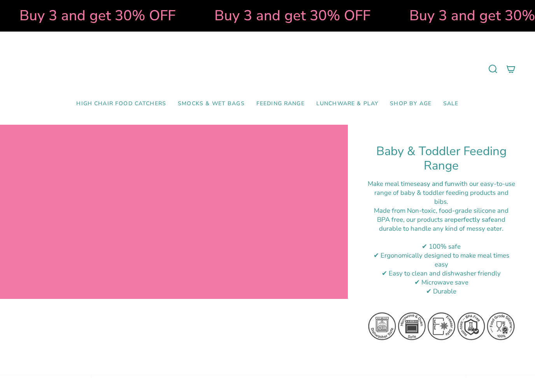 The width and height of the screenshot is (535, 378). Describe the element at coordinates (442, 219) in the screenshot. I see `div: M` at that location.